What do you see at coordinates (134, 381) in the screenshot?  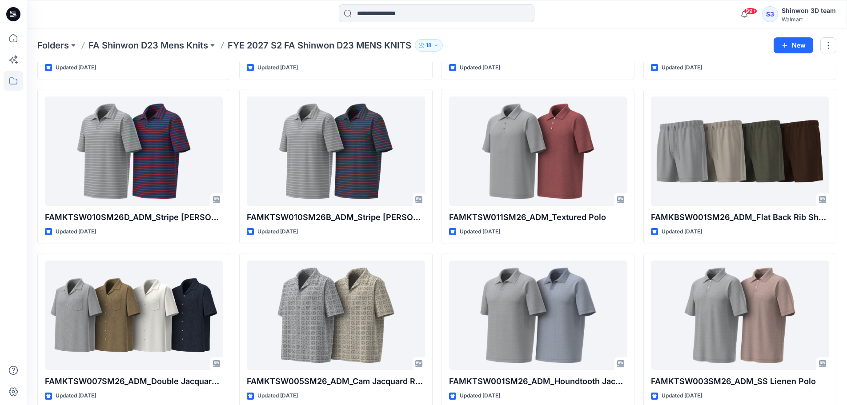 I see `p: FAMKTSW007SM26_ADM_Double Jacquard Camp Shirt` at bounding box center [134, 381].